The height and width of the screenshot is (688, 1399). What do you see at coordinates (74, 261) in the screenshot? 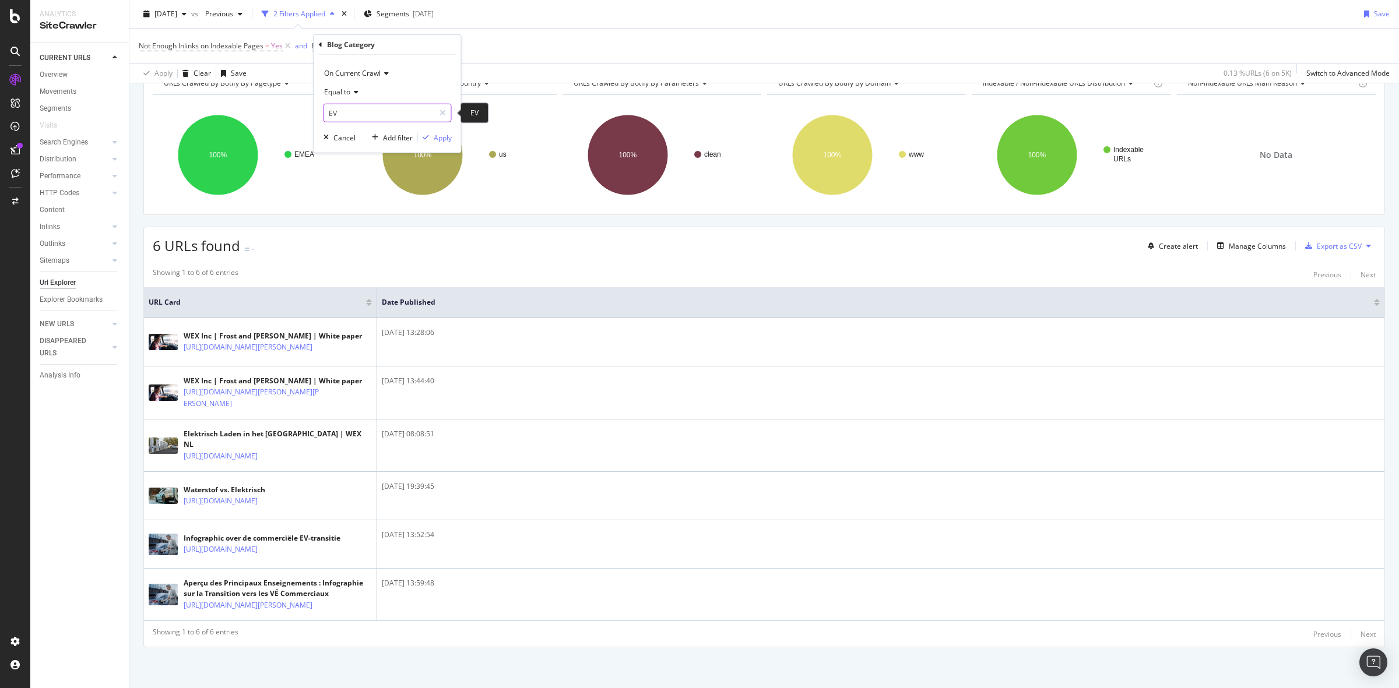
I see `a: Sitemaps` at bounding box center [74, 261].